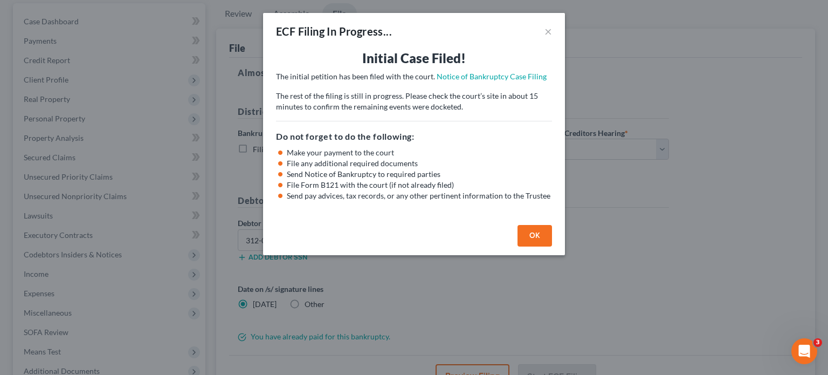 The image size is (828, 375). Describe the element at coordinates (419, 196) in the screenshot. I see `li: Send pay advices, tax records, or any other pertinent information to the Trustee` at that location.